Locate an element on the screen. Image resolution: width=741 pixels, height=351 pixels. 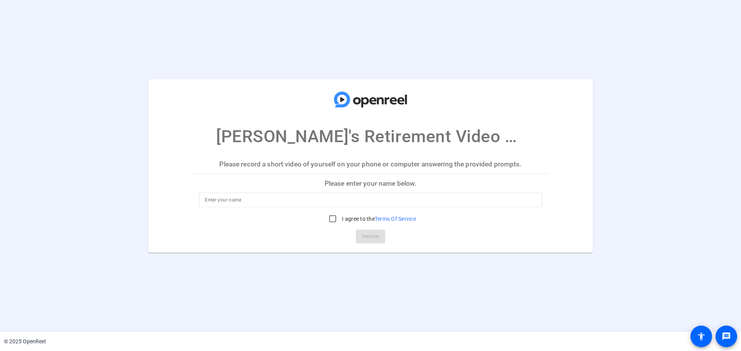
img: company-logo is located at coordinates (370, 100).